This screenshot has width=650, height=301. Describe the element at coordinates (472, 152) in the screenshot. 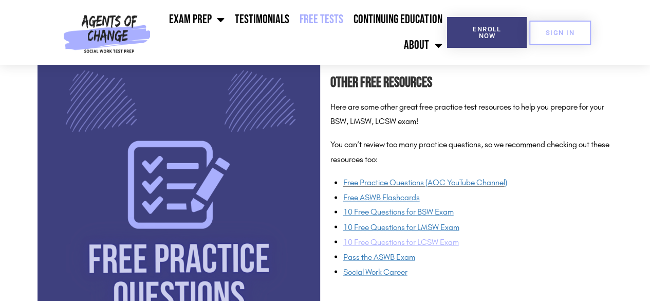

I see `p: You can’t review too many practice questions, so we recommend checking out these resources too:` at that location.